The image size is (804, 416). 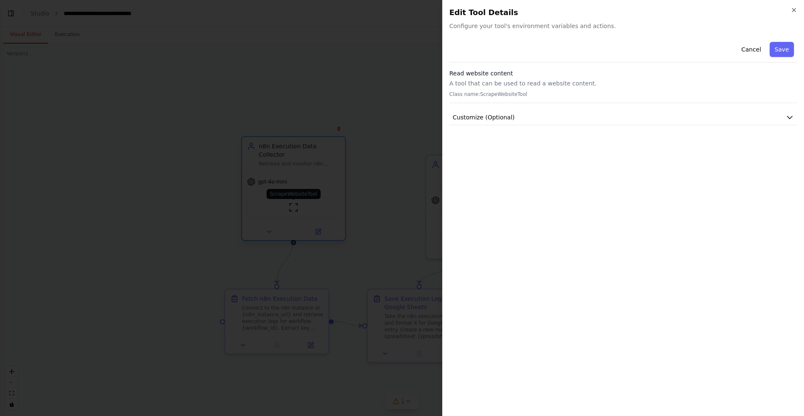 What do you see at coordinates (782, 49) in the screenshot?
I see `button: Save` at bounding box center [782, 49].